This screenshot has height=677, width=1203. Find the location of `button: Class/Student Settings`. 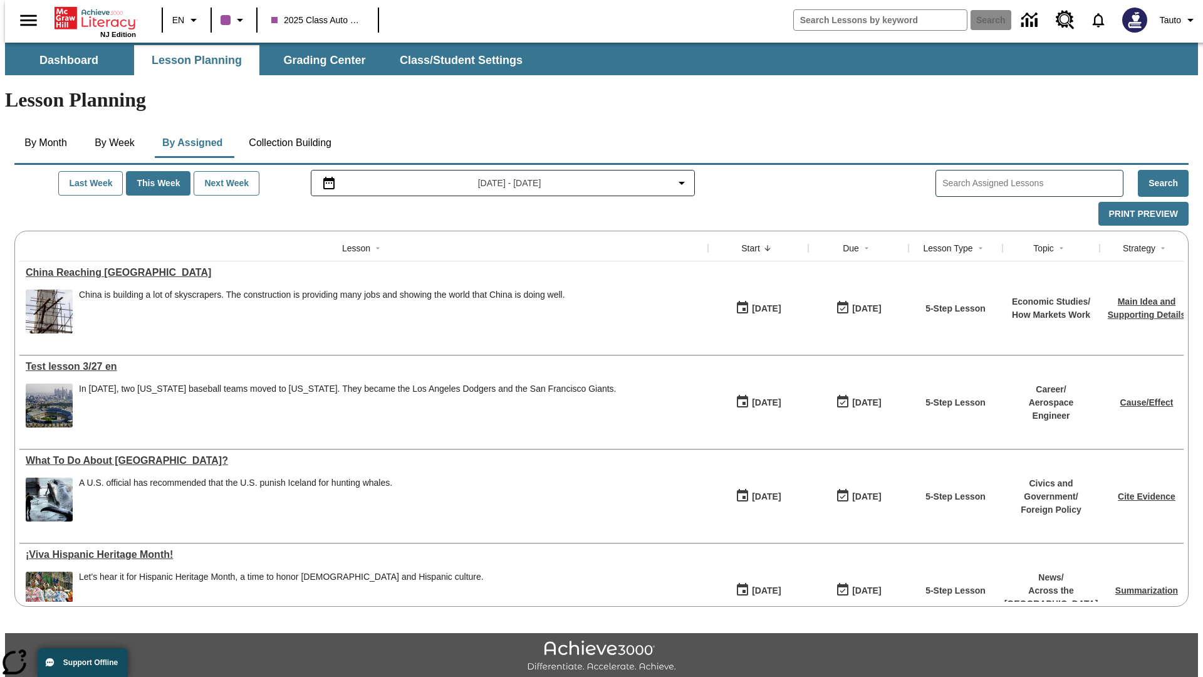

button: Class/Student Settings is located at coordinates (461, 60).